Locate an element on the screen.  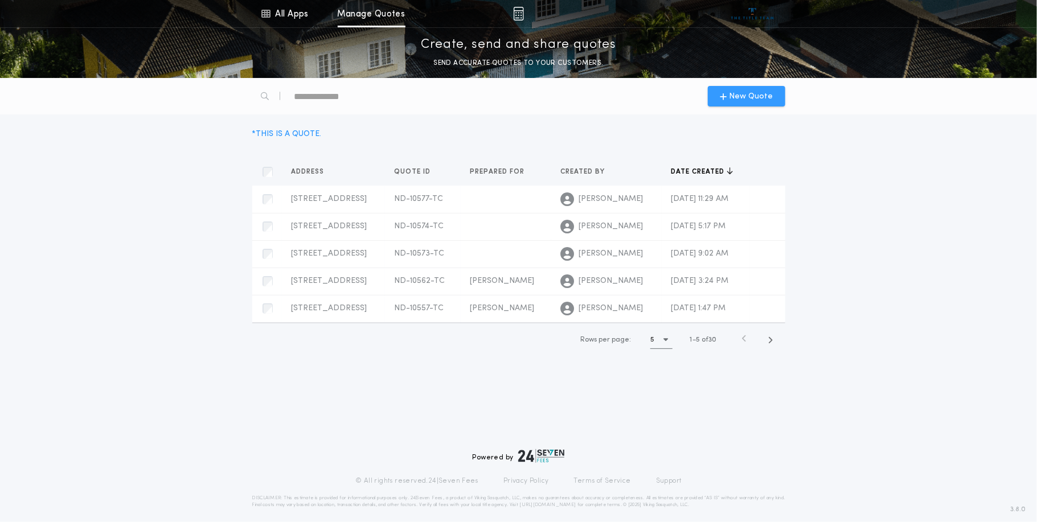
a: Terms of Service is located at coordinates (602, 481).